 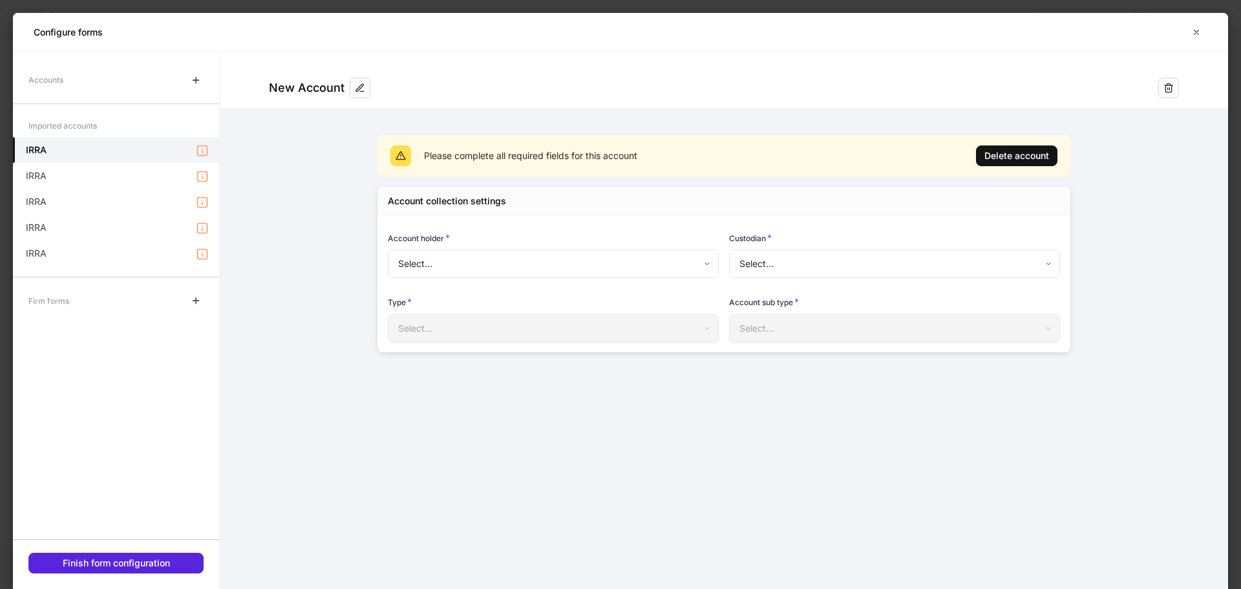 What do you see at coordinates (306, 88) in the screenshot?
I see `div: New Account` at bounding box center [306, 88].